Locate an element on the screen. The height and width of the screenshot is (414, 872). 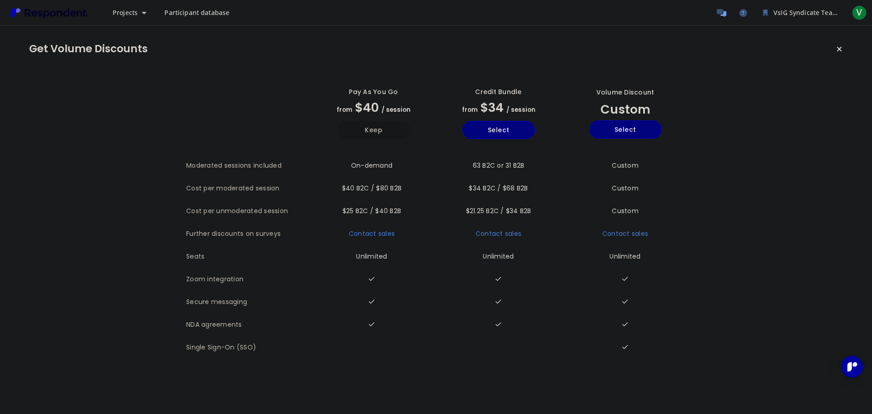
a: Participant database is located at coordinates (197, 13).